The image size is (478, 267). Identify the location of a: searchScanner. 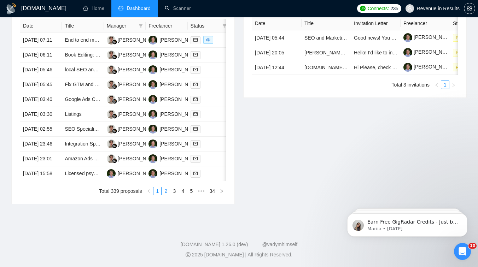
(178, 8).